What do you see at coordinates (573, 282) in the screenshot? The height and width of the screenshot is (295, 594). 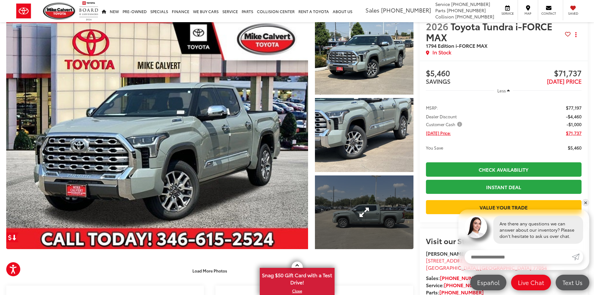 I see `span: Text Us` at bounding box center [573, 282].